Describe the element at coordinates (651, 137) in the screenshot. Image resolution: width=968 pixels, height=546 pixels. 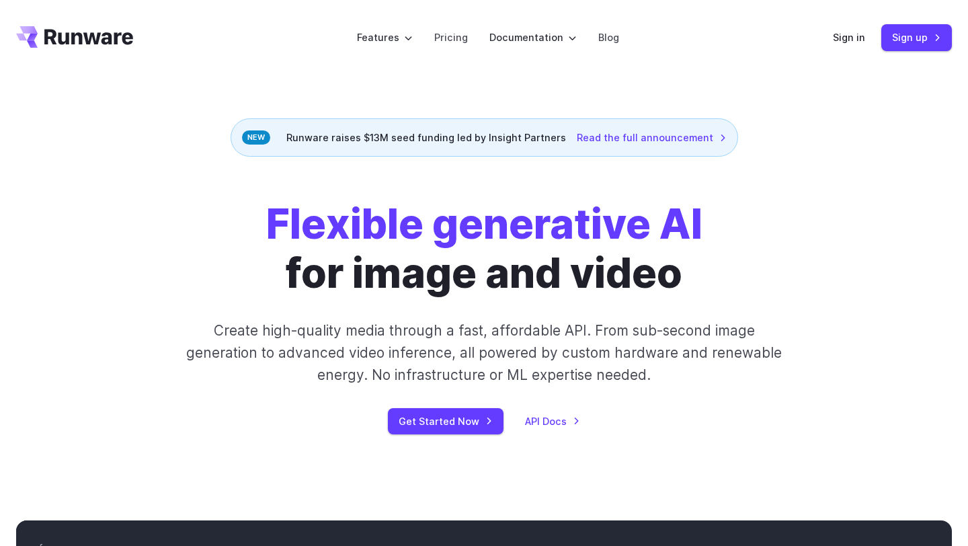
I see `a: Read the full announcement` at that location.